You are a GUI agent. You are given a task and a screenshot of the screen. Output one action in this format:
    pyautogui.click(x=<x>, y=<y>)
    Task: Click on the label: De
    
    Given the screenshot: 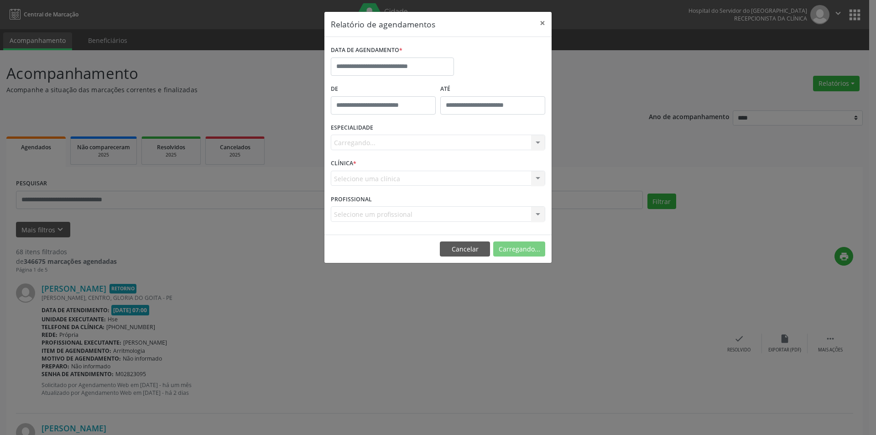 What is the action you would take?
    pyautogui.click(x=383, y=89)
    